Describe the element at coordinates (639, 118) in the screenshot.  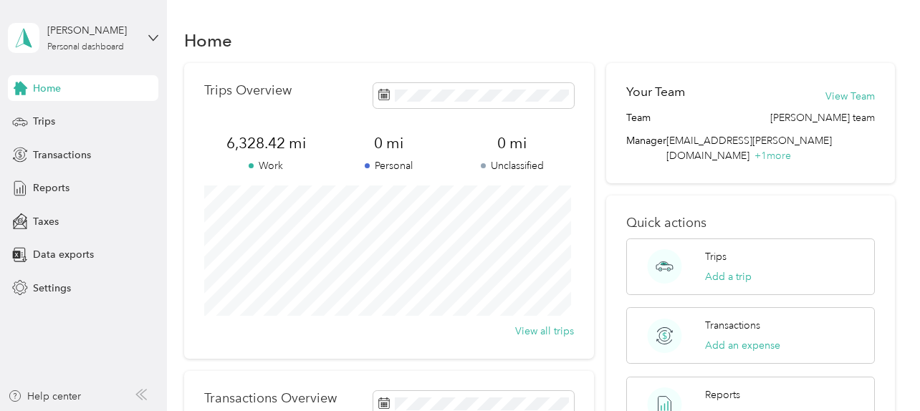
I see `span: Team` at that location.